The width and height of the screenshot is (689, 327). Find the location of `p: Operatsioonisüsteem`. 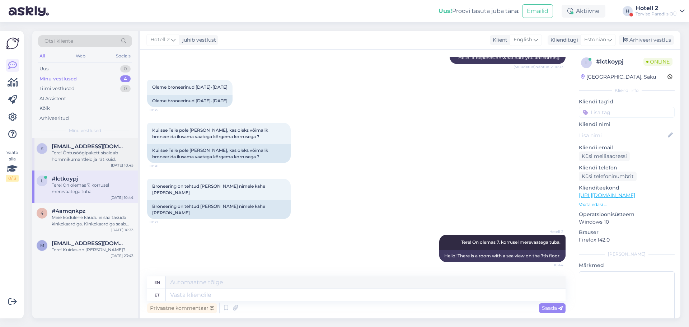

p: Operatsioonisüsteem is located at coordinates (627, 214).